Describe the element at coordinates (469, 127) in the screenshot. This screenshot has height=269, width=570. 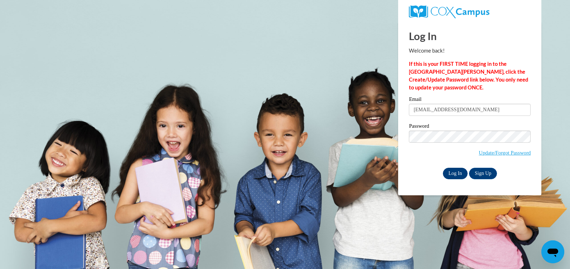
I see `label: Password` at that location.